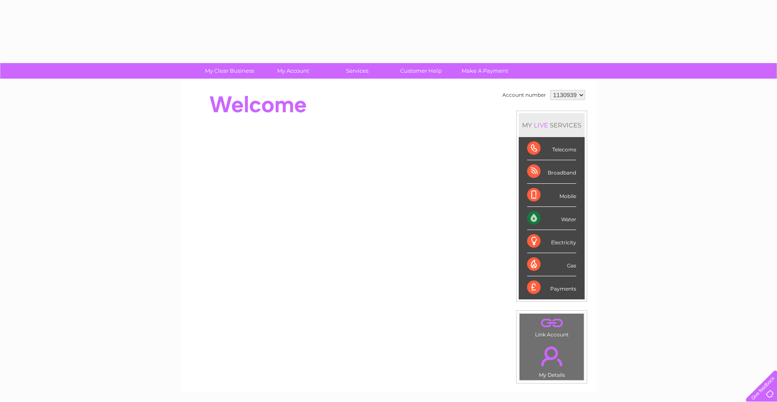 The height and width of the screenshot is (402, 777). Describe the element at coordinates (421, 71) in the screenshot. I see `a: Customer Help` at that location.